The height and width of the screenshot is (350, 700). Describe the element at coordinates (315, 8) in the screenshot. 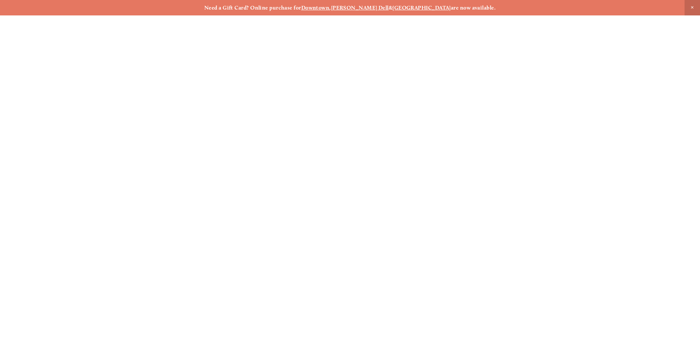

I see `strong: Downtown` at that location.